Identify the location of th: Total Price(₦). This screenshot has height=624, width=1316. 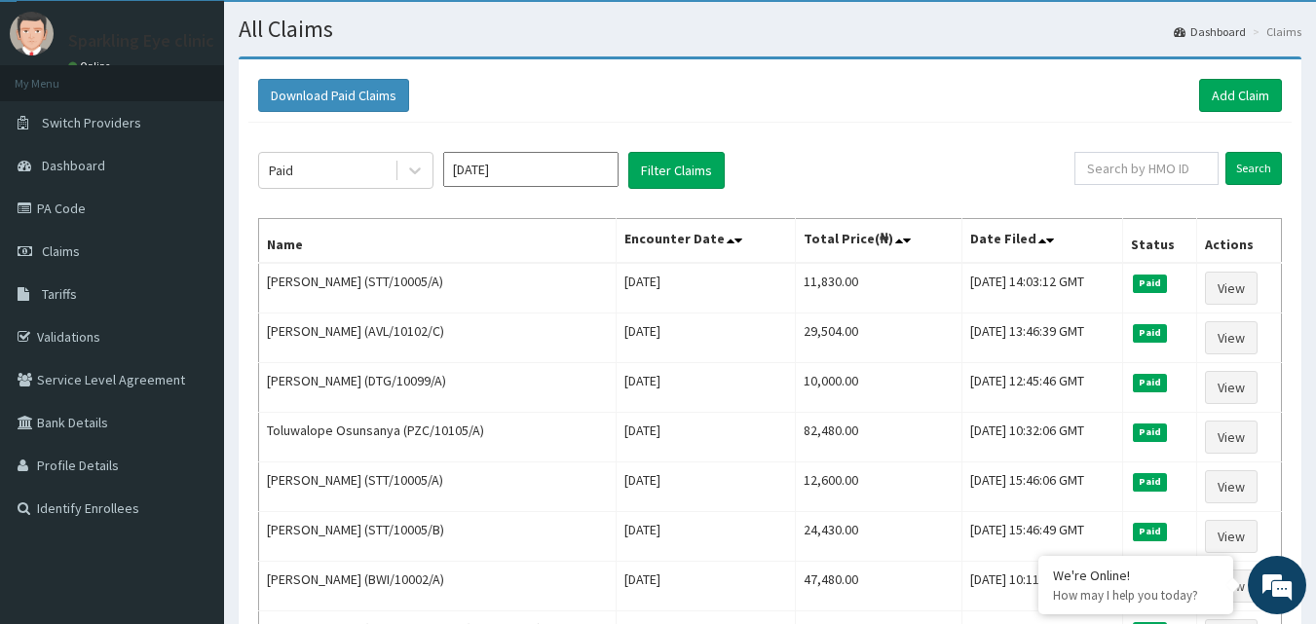
(879, 242).